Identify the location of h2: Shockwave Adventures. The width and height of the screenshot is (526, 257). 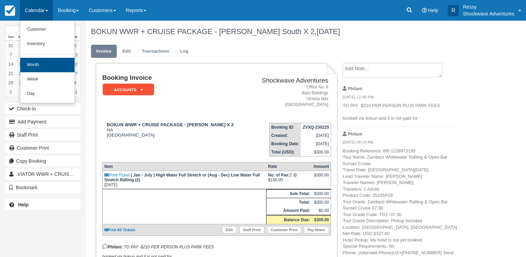
(291, 80).